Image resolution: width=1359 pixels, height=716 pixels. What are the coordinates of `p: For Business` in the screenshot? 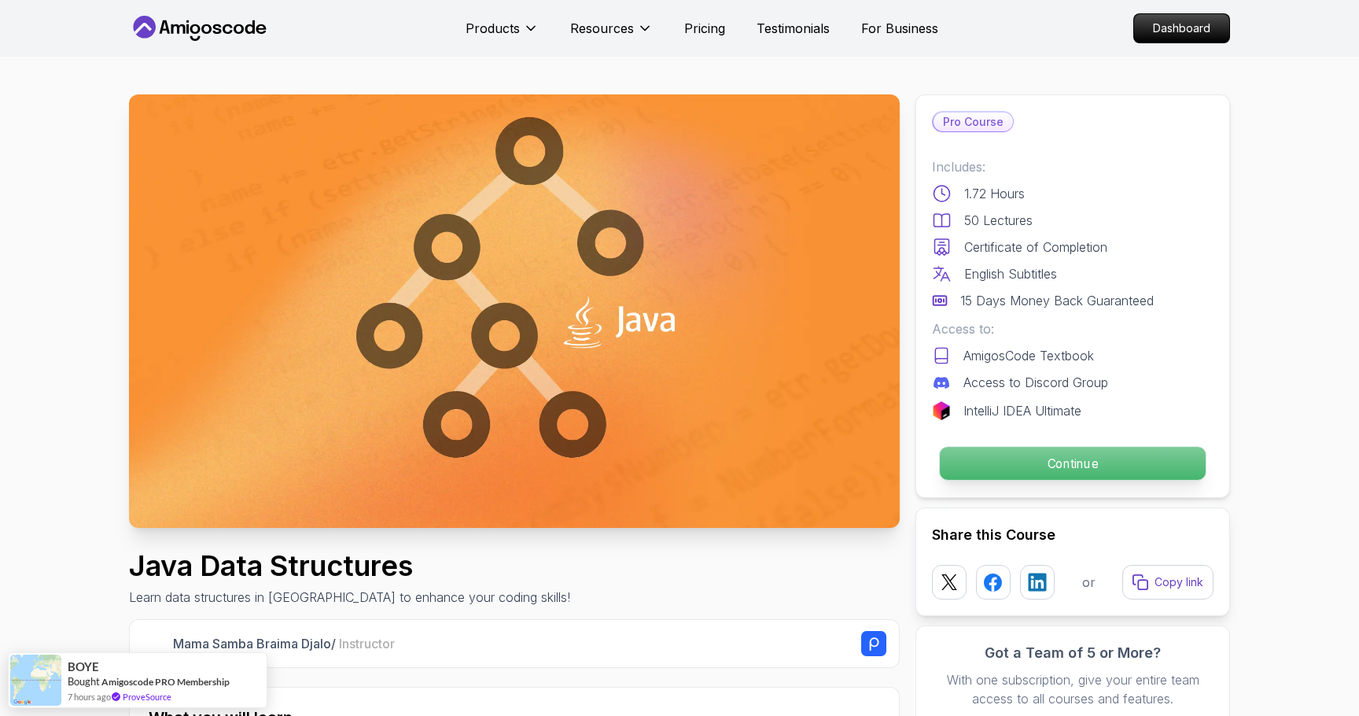 It's located at (900, 28).